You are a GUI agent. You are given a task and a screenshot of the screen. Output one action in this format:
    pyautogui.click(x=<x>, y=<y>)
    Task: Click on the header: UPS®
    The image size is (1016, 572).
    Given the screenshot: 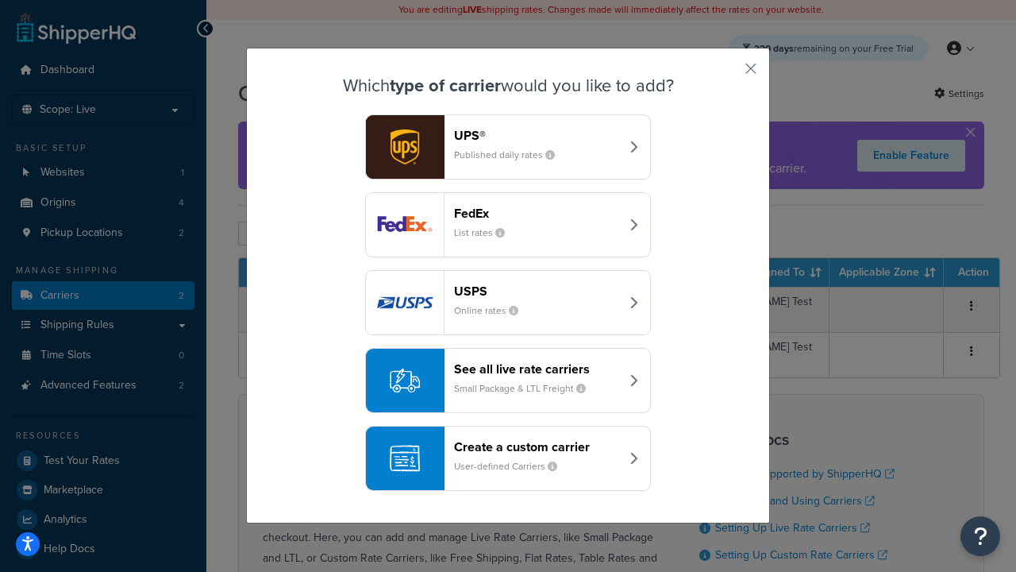 What is the action you would take?
    pyautogui.click(x=537, y=135)
    